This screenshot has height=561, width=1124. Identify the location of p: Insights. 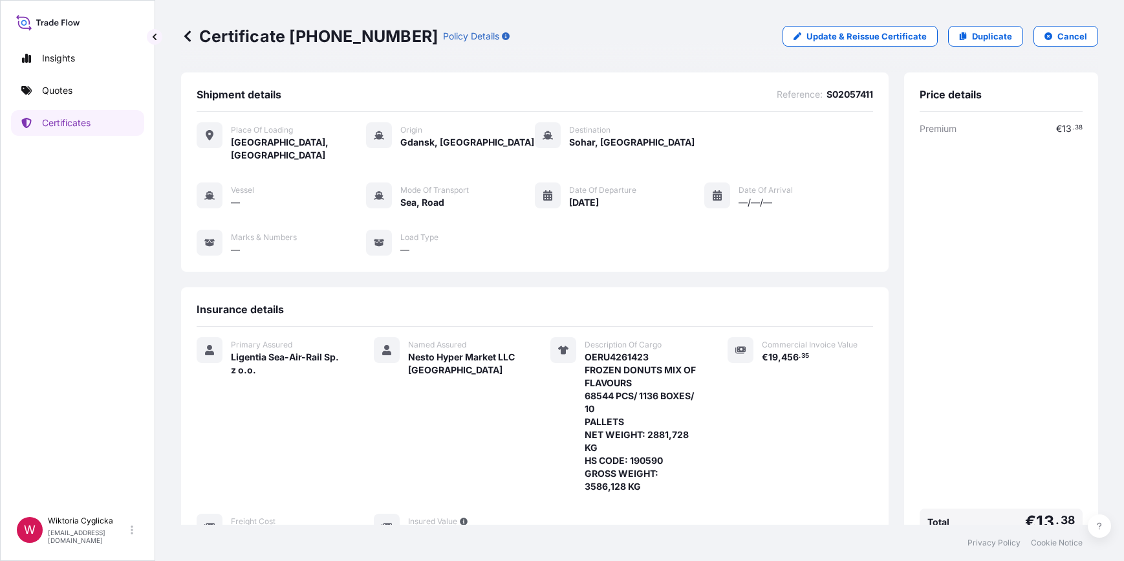
(58, 58).